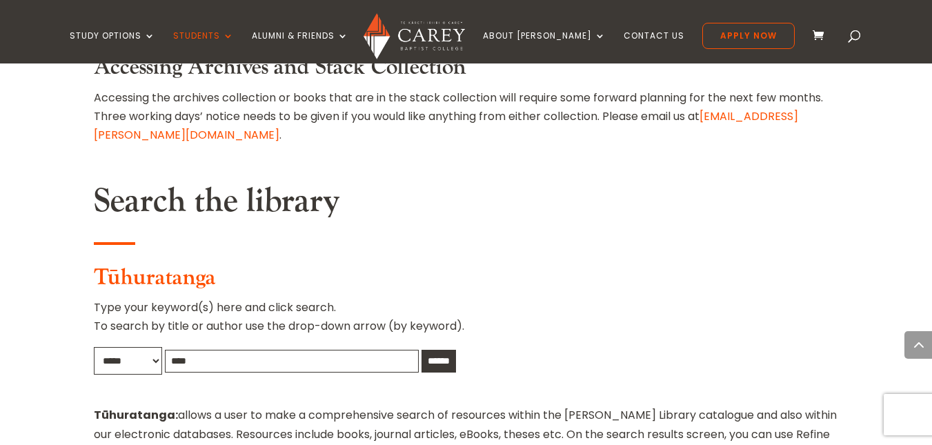 The height and width of the screenshot is (445, 932). I want to click on p: Type your keyword(s) here and click search. To search by title or author use the drop-down arrow ..., so click(466, 322).